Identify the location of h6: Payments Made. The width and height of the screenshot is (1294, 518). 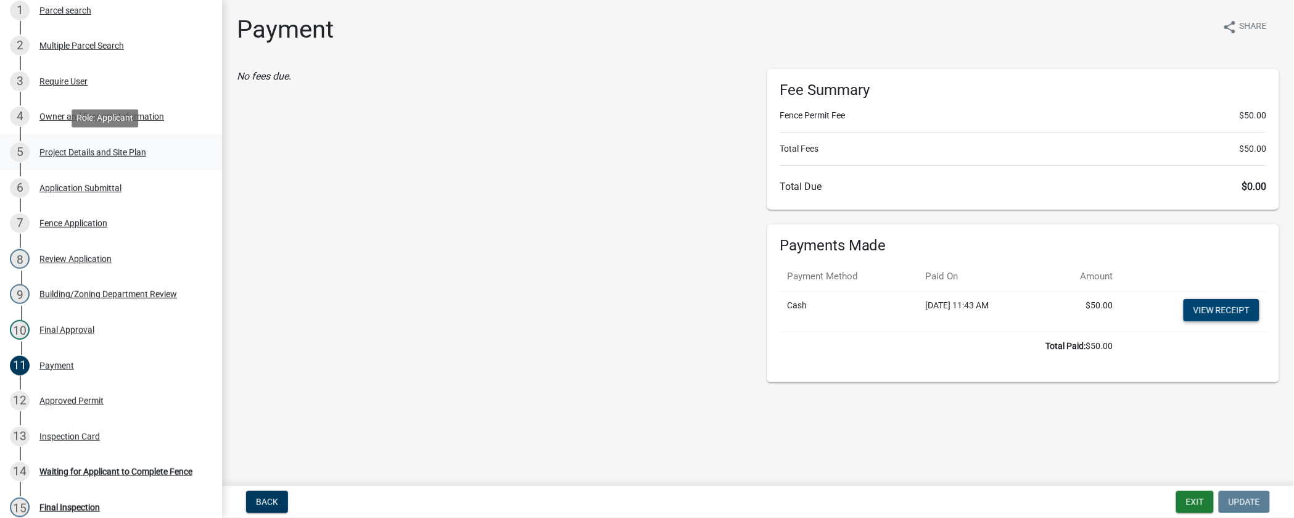
(1023, 246).